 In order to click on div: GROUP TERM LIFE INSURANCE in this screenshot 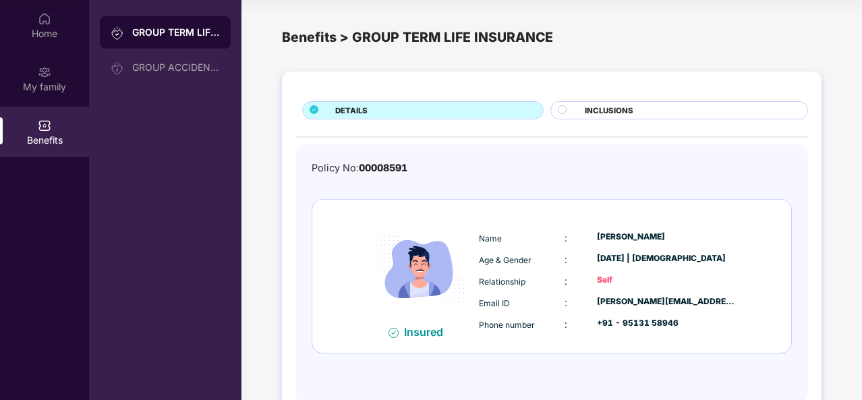, I will do `click(176, 32)`.